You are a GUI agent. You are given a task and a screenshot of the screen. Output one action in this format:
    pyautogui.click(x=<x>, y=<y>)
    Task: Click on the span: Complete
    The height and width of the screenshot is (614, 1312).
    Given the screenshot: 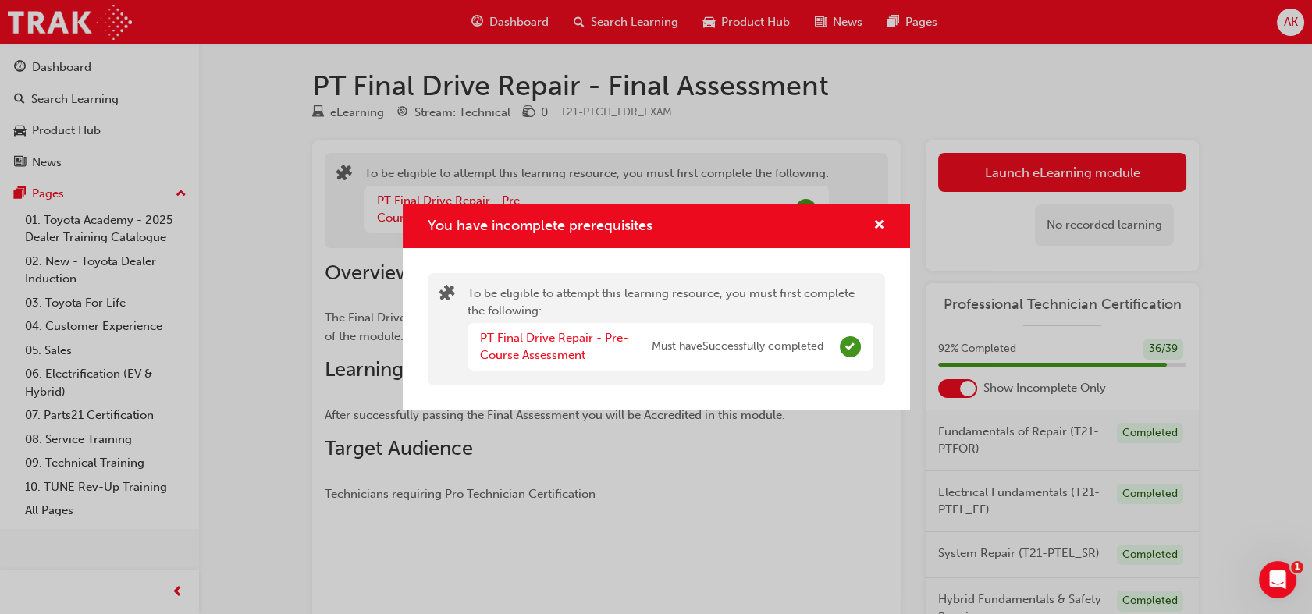 What is the action you would take?
    pyautogui.click(x=850, y=347)
    